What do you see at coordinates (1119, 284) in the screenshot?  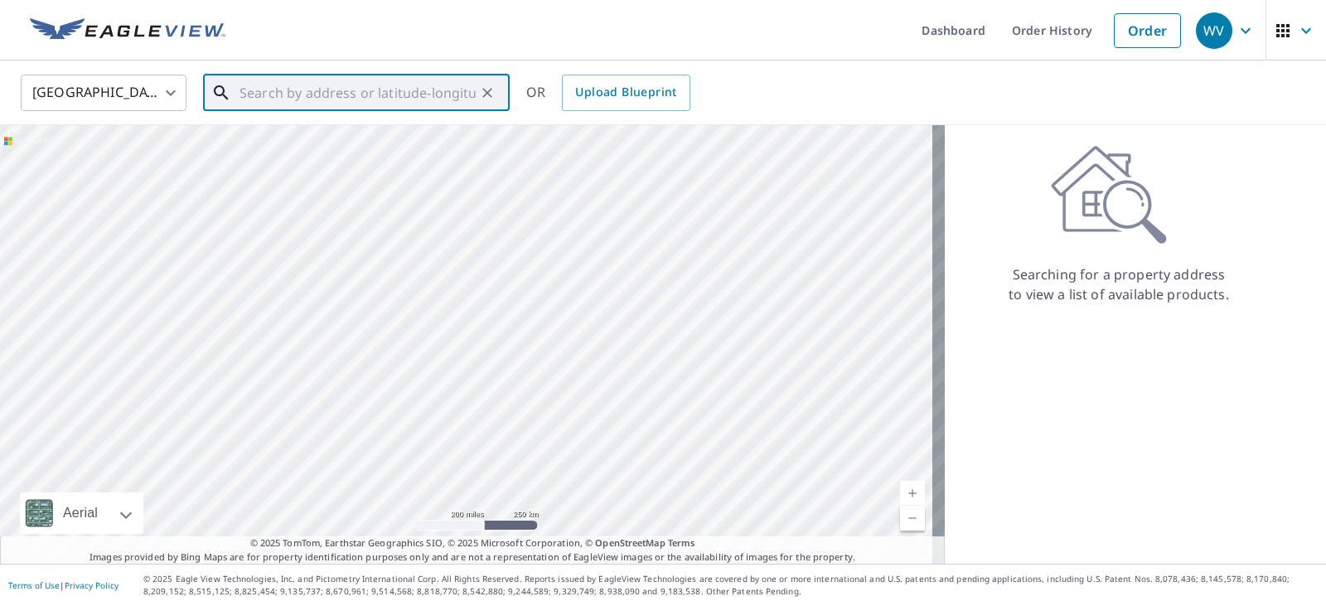 I see `p: Searching for a property address to view a list of available products.` at bounding box center [1119, 284].